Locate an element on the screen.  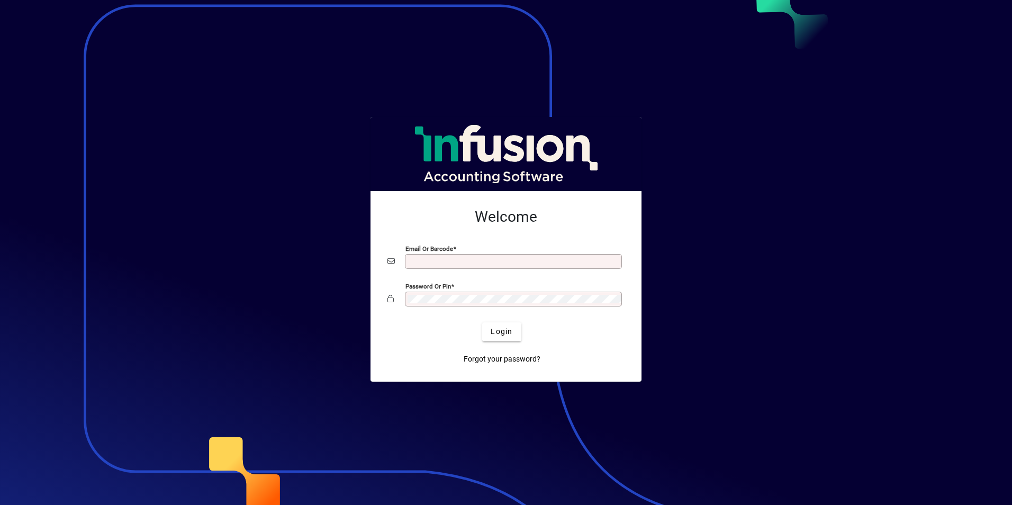
mat-label: Email or Barcode is located at coordinates (429, 248).